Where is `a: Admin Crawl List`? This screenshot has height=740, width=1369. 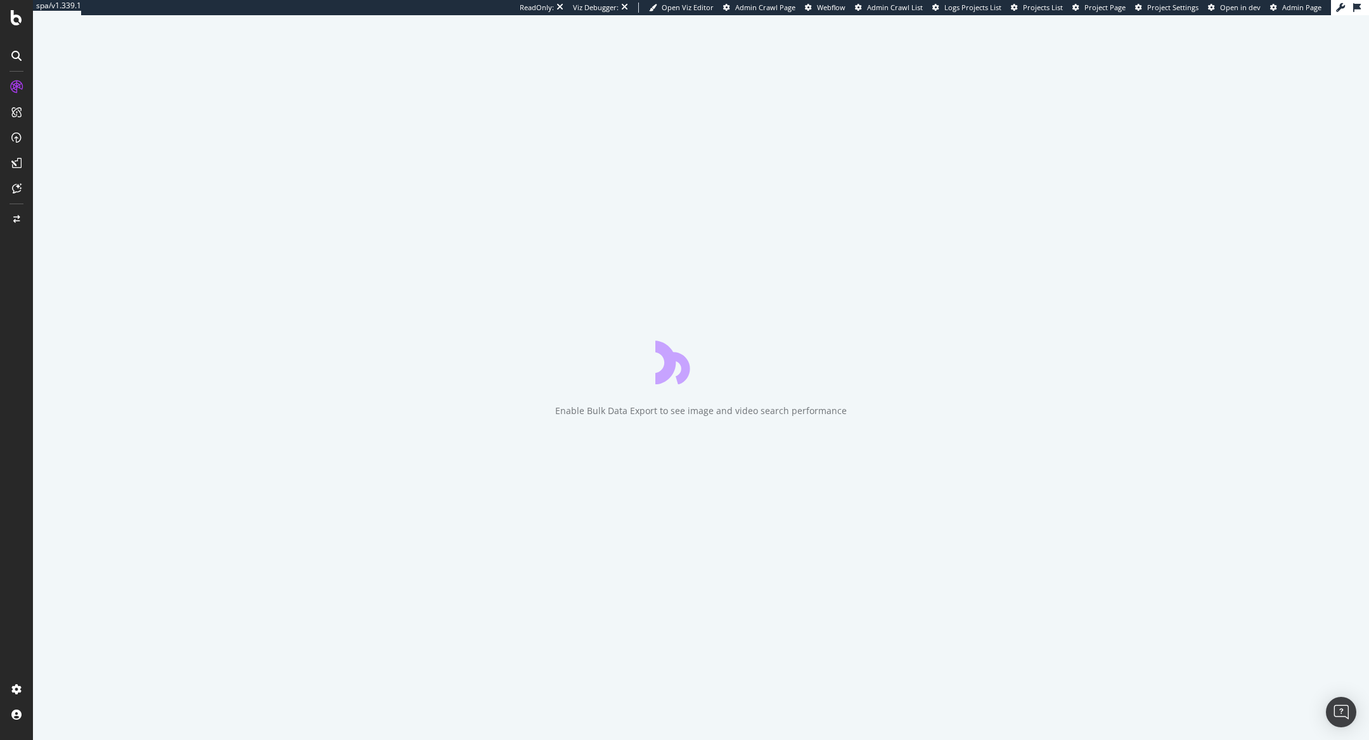 a: Admin Crawl List is located at coordinates (888, 8).